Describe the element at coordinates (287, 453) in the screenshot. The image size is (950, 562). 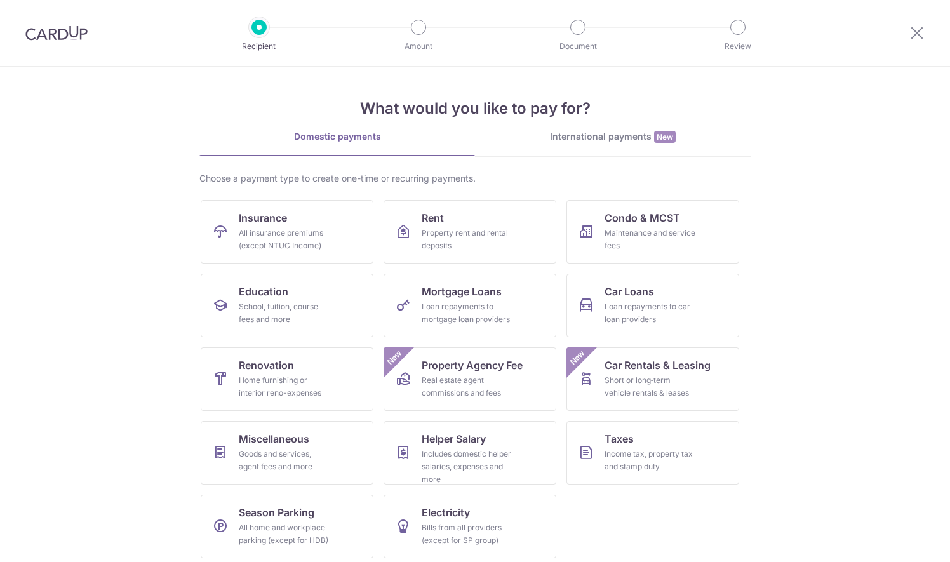
I see `a: MiscellaneousGoods and services, agent fees and more` at that location.